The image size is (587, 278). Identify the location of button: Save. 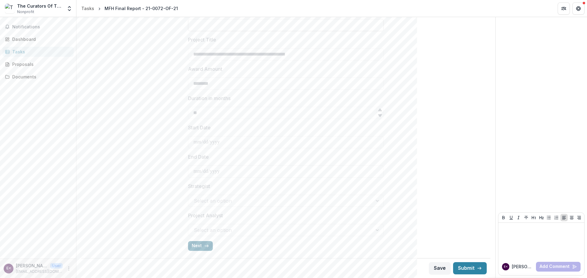
(439, 269).